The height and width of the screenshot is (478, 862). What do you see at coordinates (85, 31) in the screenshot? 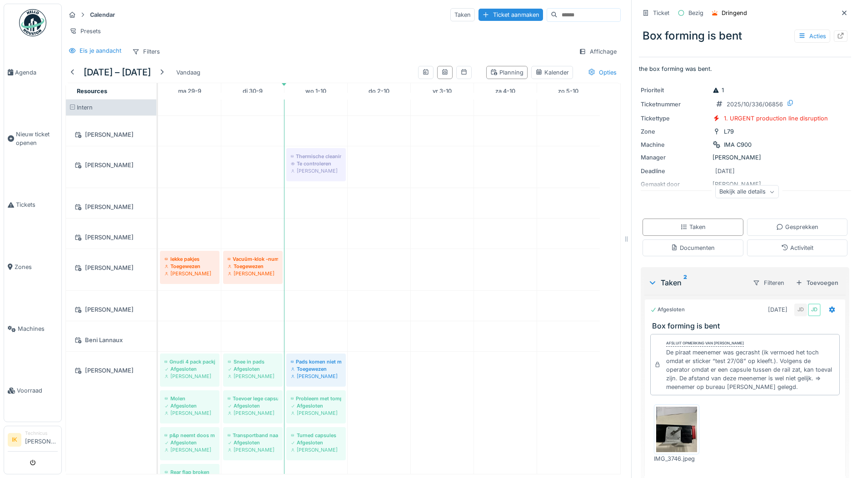
I see `div: Presets` at bounding box center [85, 31].